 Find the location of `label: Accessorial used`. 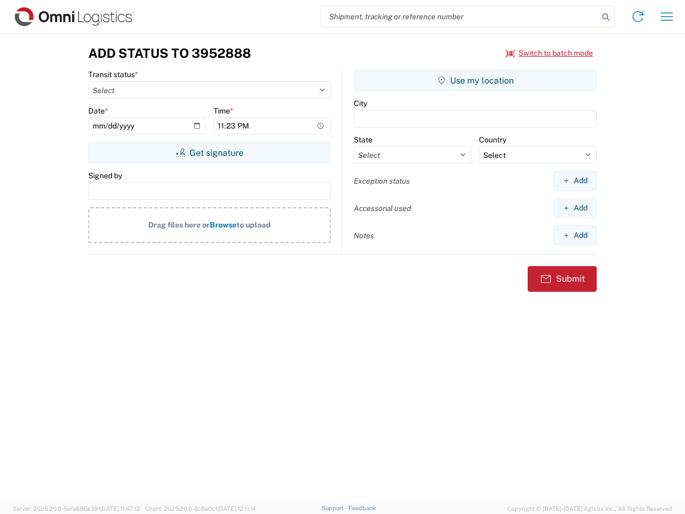

label: Accessorial used is located at coordinates (382, 208).